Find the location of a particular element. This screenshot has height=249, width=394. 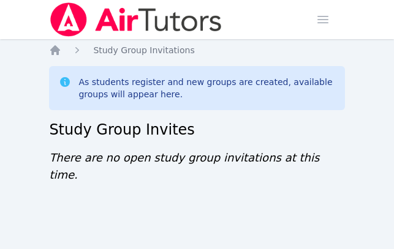

nav: Breadcrumb is located at coordinates (197, 50).